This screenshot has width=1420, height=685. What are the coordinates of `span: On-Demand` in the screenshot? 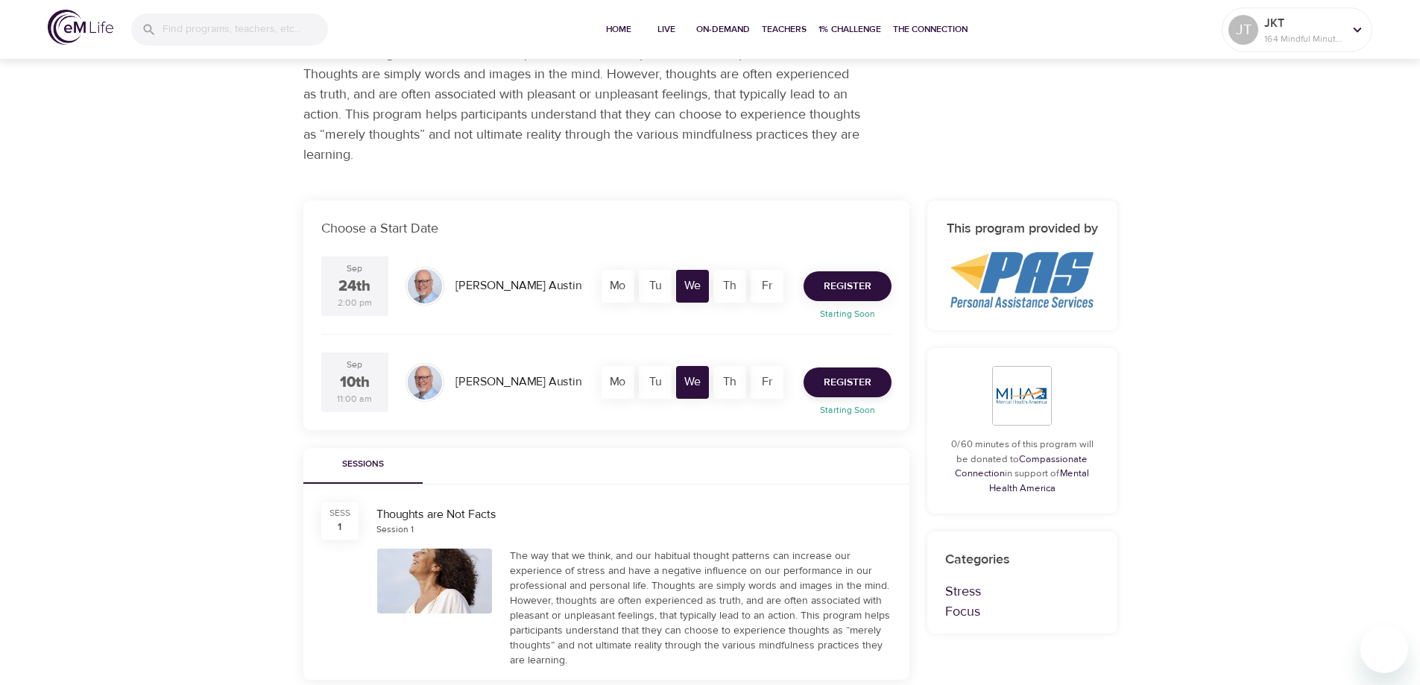 It's located at (723, 29).